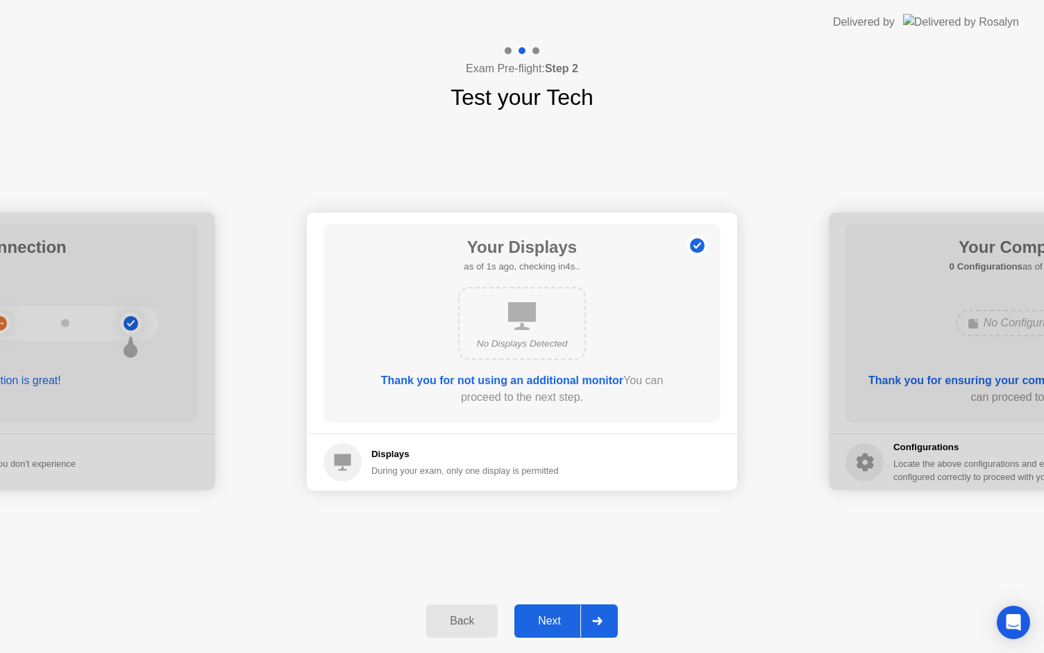 Image resolution: width=1044 pixels, height=653 pixels. Describe the element at coordinates (522, 69) in the screenshot. I see `h4: Exam Pre-flight:` at that location.